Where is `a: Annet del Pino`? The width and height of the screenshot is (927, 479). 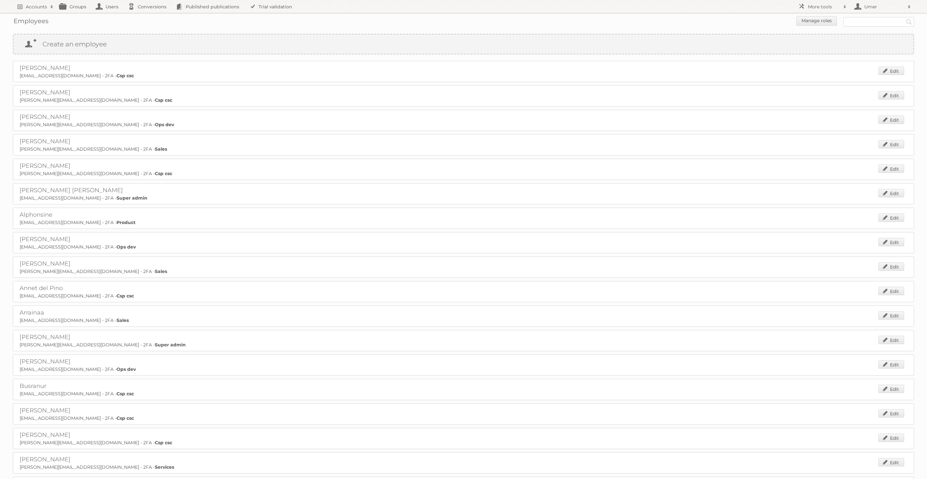 a: Annet del Pino is located at coordinates (41, 288).